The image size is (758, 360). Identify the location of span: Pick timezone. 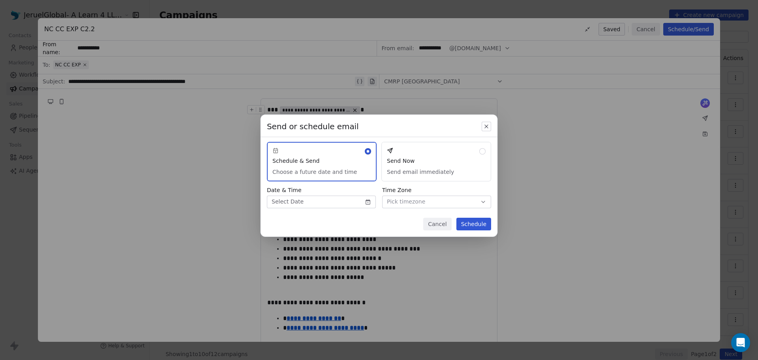
(406, 201).